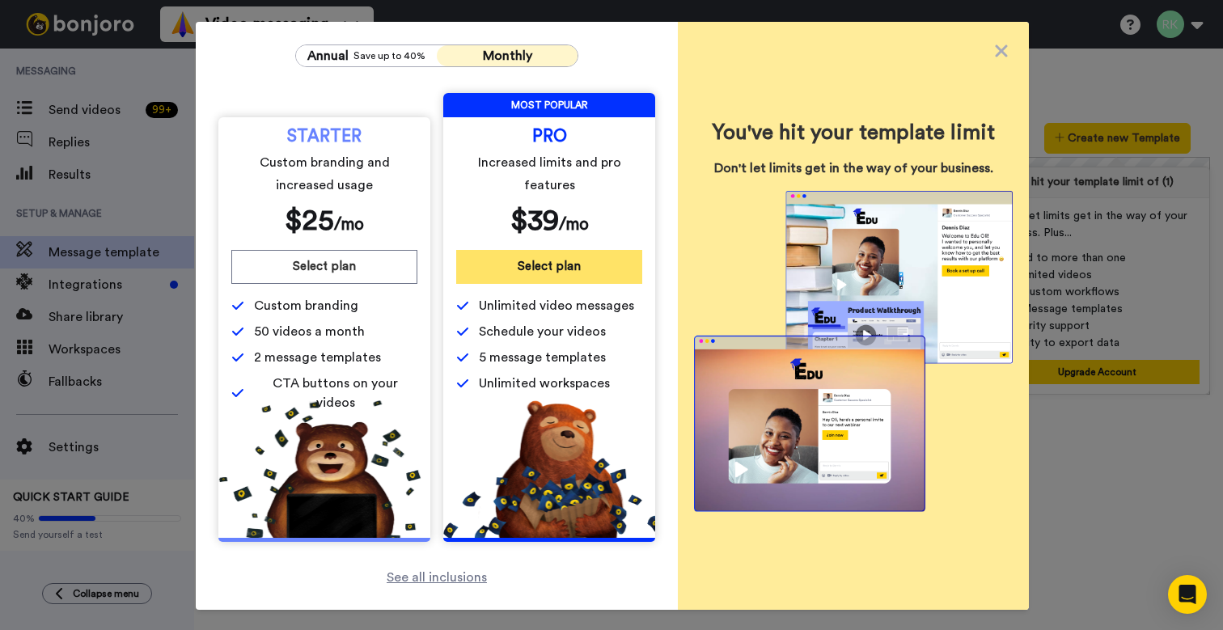 The width and height of the screenshot is (1223, 630). What do you see at coordinates (306, 306) in the screenshot?
I see `span: Custom branding` at bounding box center [306, 306].